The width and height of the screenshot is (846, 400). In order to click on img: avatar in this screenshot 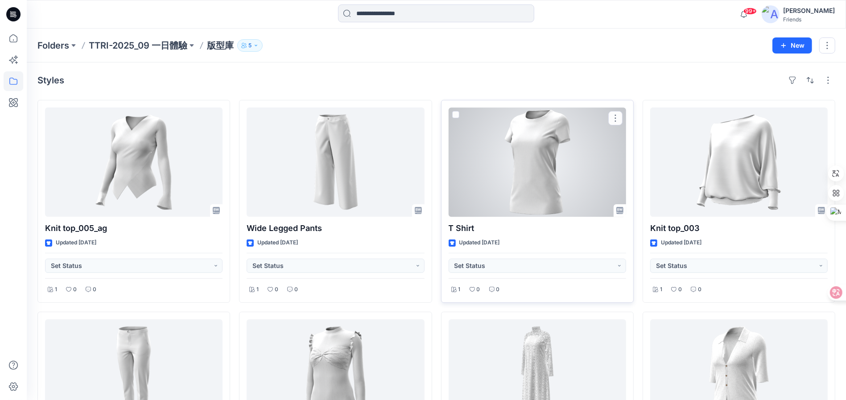, I will do `click(771, 14)`.